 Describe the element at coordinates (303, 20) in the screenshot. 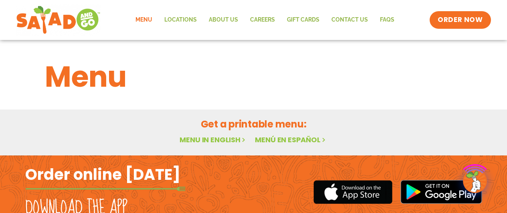

I see `a: GIFT CARDS` at that location.